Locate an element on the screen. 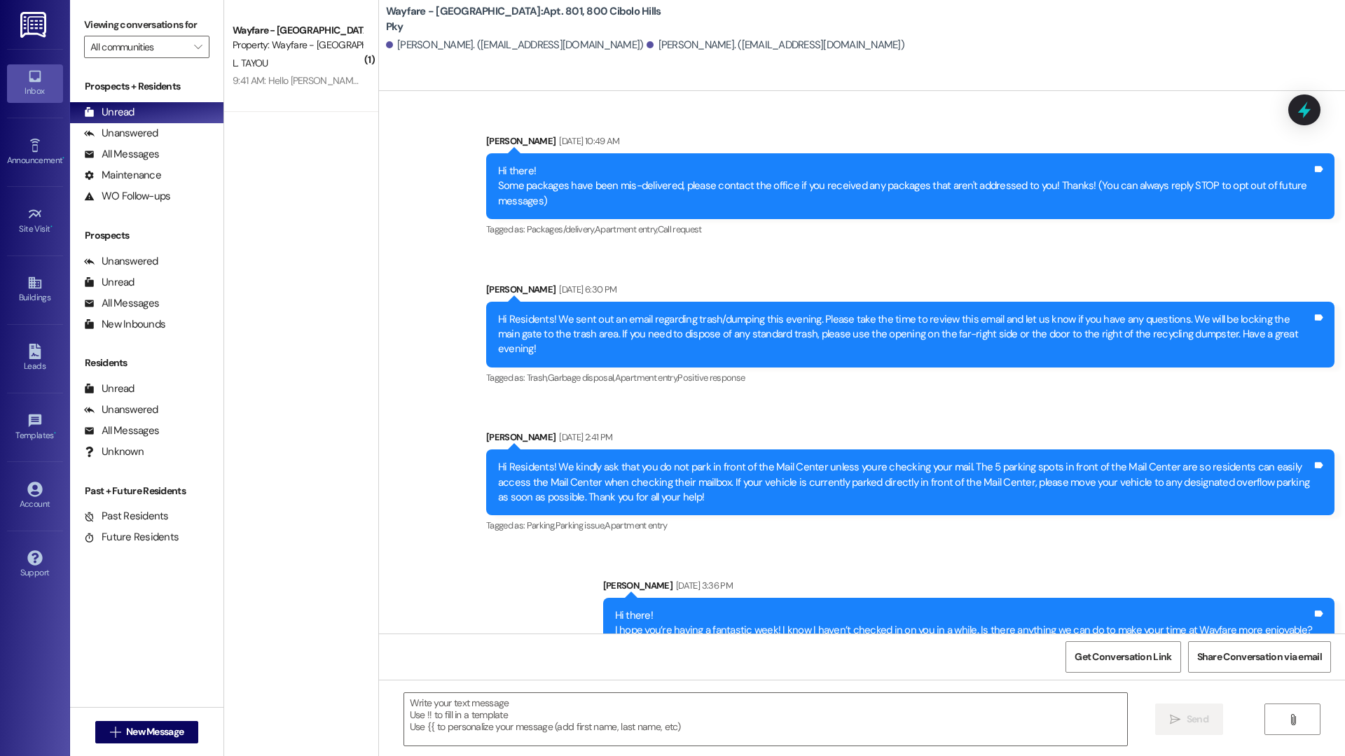 The image size is (1345, 756). div: WO Follow-ups is located at coordinates (127, 196).